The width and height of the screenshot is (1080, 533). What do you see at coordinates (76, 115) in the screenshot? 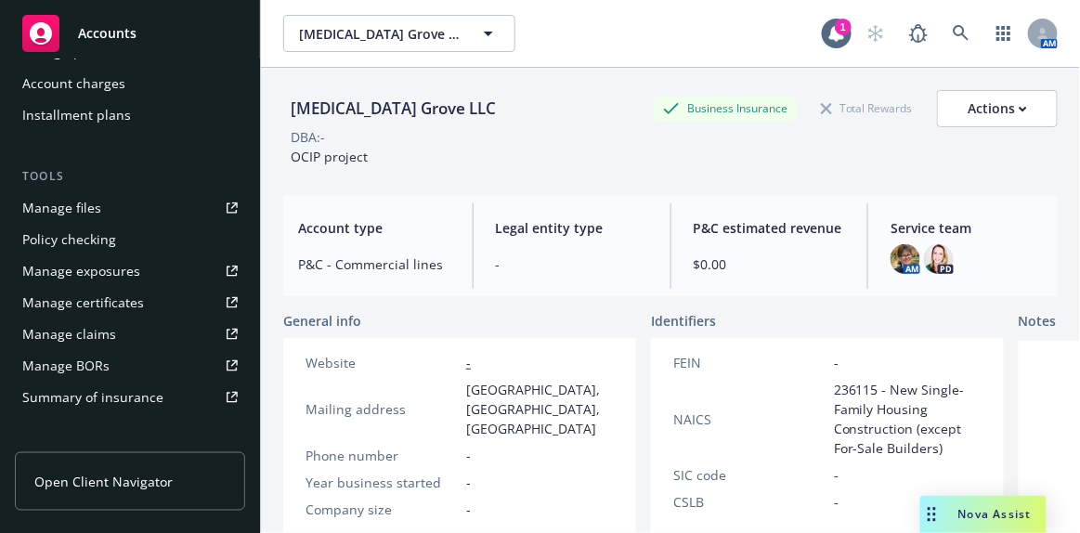
I see `div: Installment plans` at bounding box center [76, 115].